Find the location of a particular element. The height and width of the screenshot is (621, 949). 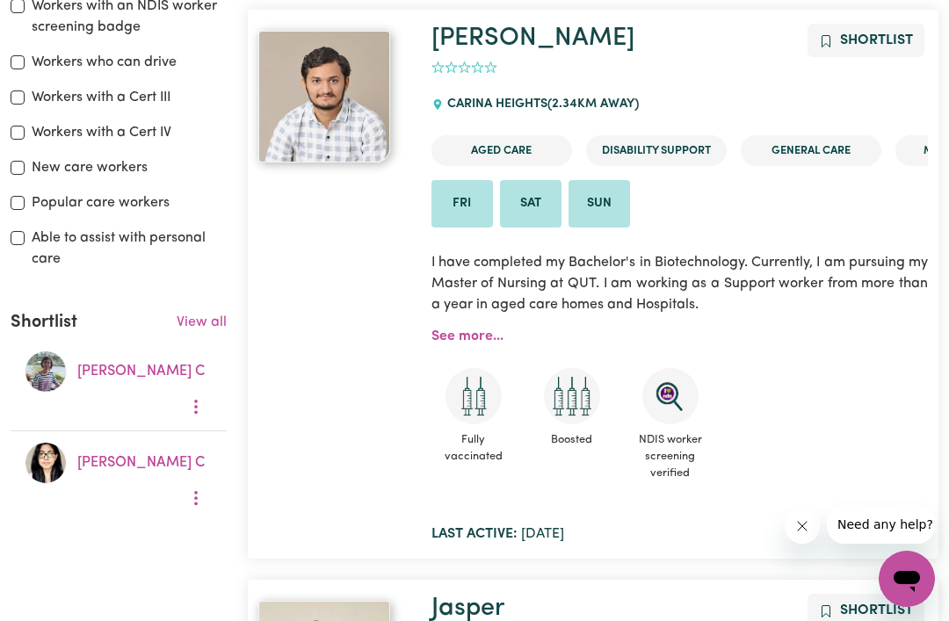

span: Boosted is located at coordinates (572, 439).